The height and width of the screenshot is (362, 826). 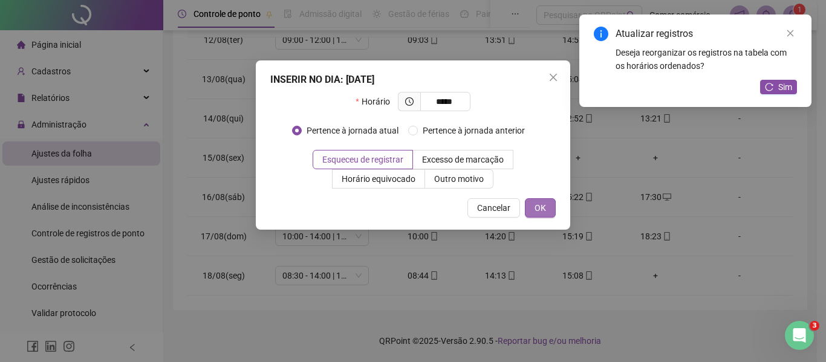 What do you see at coordinates (409, 102) in the screenshot?
I see `span: clock-circle` at bounding box center [409, 102].